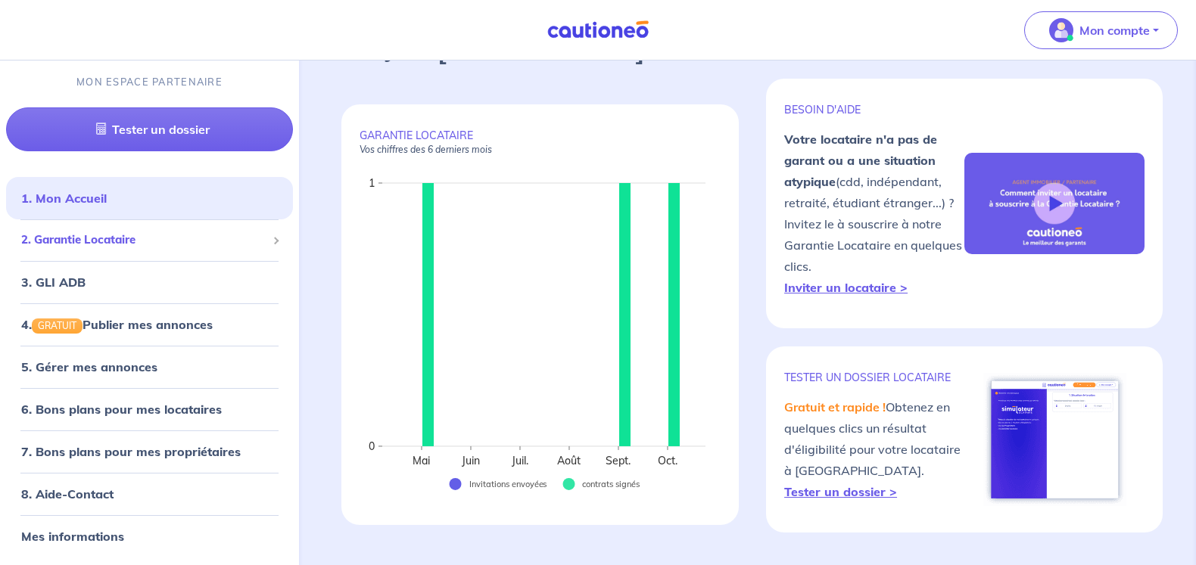 The height and width of the screenshot is (565, 1196). What do you see at coordinates (149, 409) in the screenshot?
I see `div: 6. Bons plans pour mes locataires` at bounding box center [149, 409].